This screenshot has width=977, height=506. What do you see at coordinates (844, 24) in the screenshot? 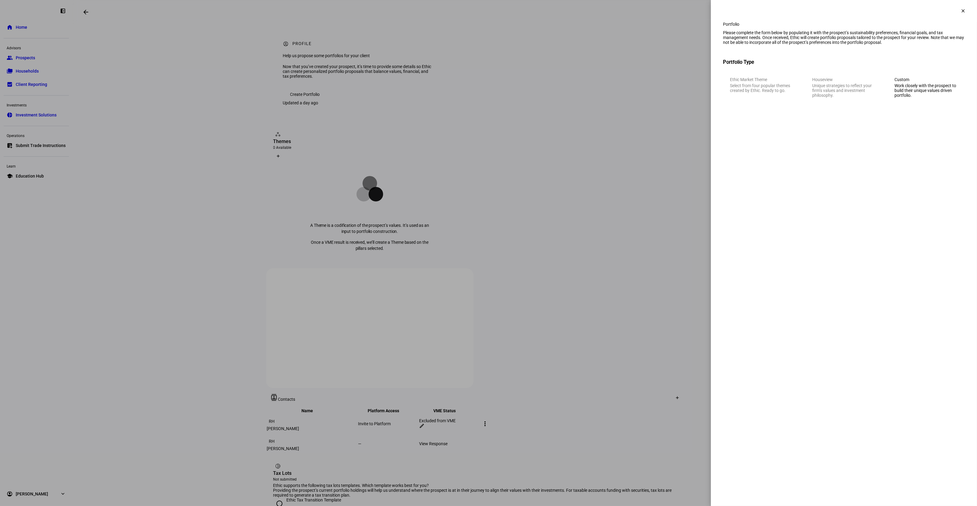
I see `div: Portfolio` at bounding box center [844, 24].